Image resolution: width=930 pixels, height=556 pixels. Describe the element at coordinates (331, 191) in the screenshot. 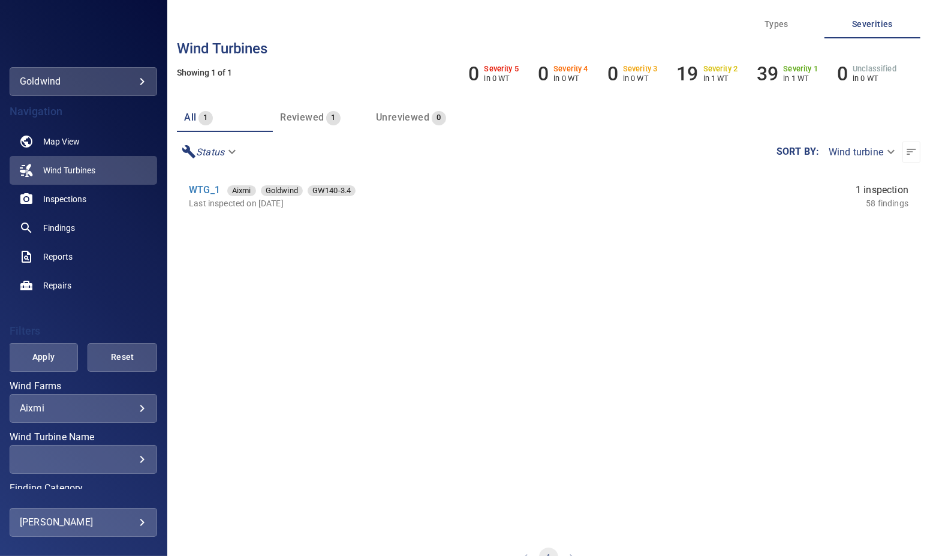

I see `span: GW140-3.4` at that location.